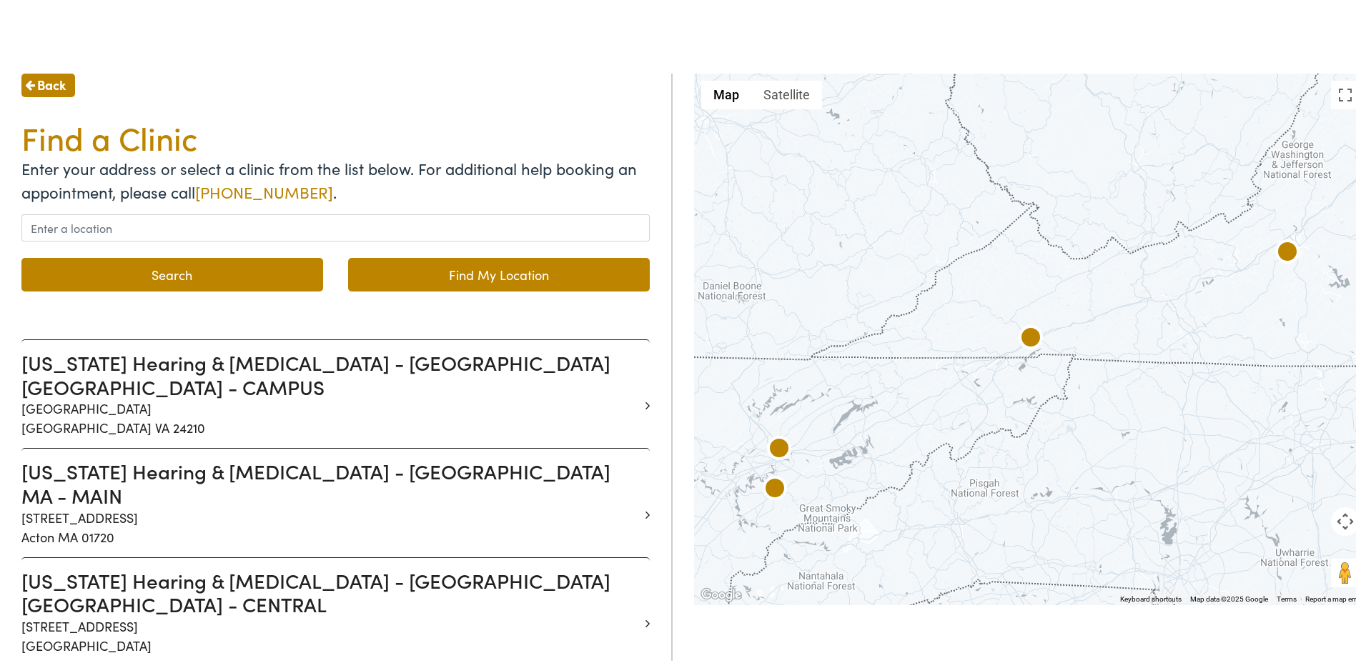  What do you see at coordinates (1287, 596) in the screenshot?
I see `a: Terms (opens in new tab)` at bounding box center [1287, 596].